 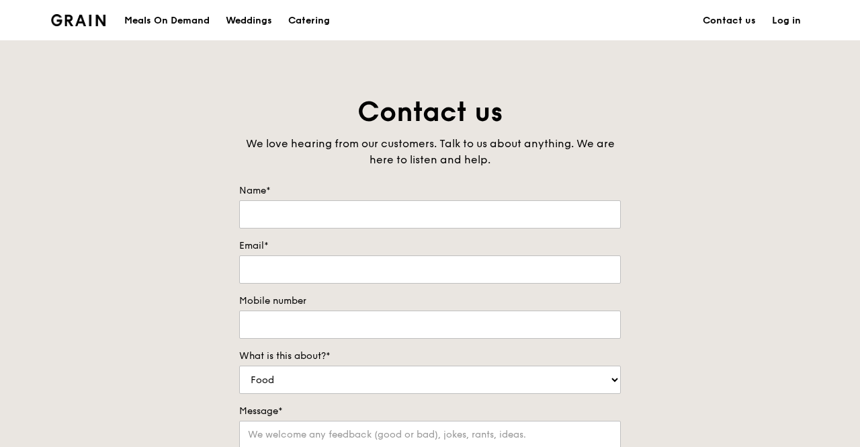 What do you see at coordinates (430, 411) in the screenshot?
I see `label: Message*` at bounding box center [430, 411].